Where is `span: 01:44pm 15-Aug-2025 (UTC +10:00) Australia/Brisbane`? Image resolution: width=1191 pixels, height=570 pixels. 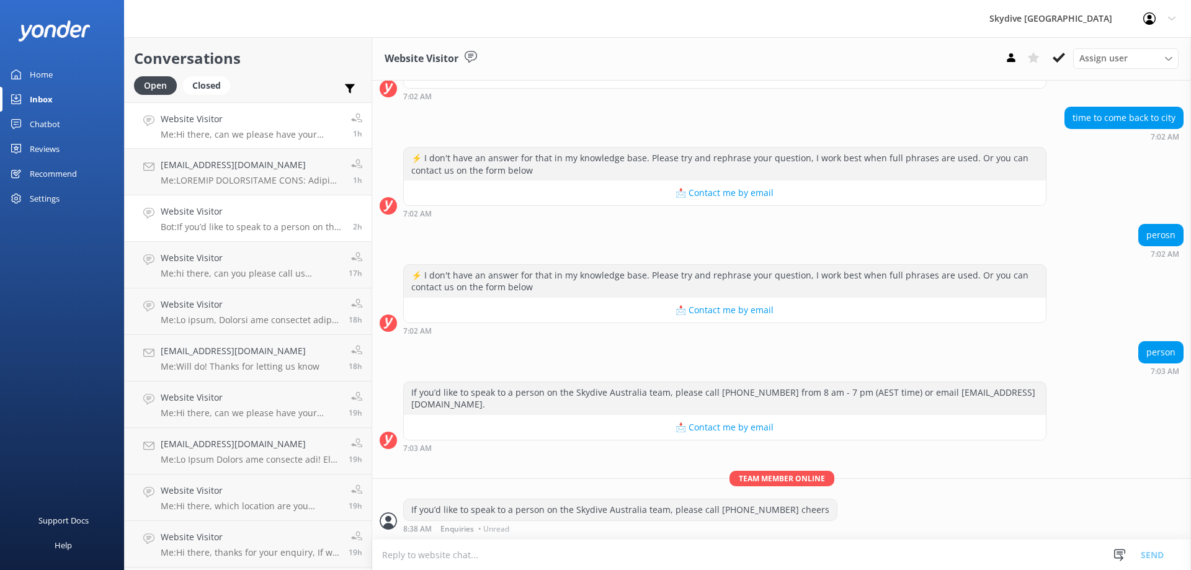
span: 01:44pm 15-Aug-2025 (UTC +10:00) Australia/Brisbane is located at coordinates (355, 552).